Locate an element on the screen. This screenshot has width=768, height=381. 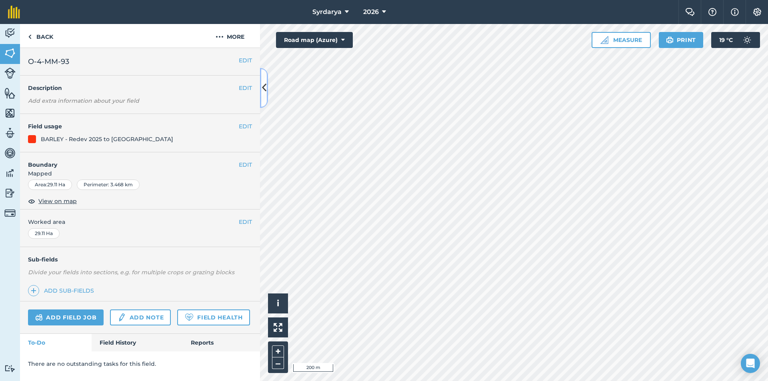
h4: Description is located at coordinates (140, 88).